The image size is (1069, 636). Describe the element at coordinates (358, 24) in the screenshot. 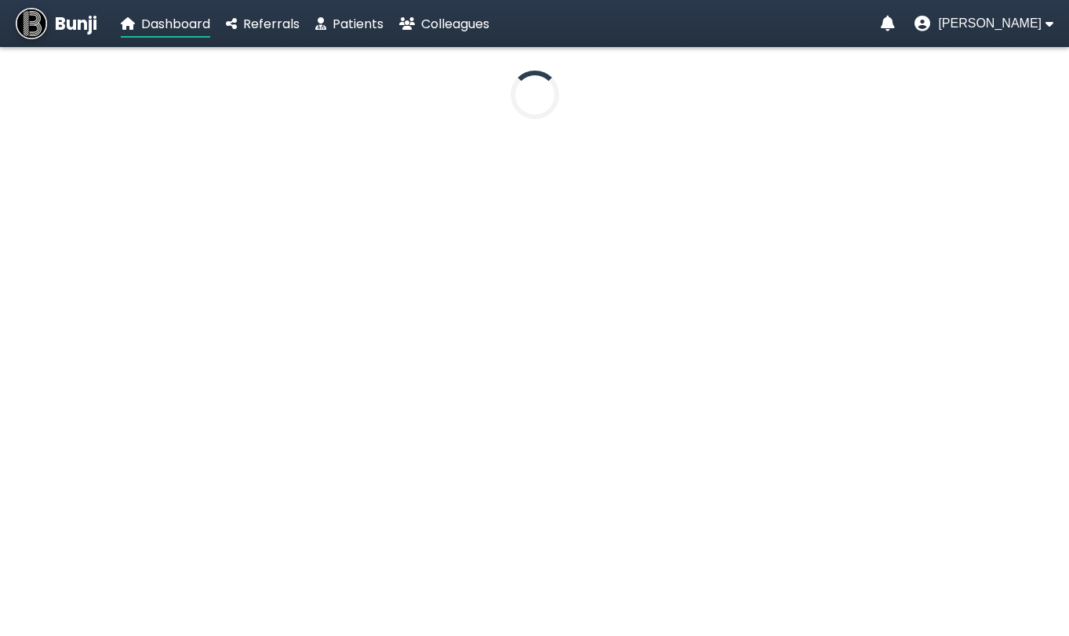

I see `span: Patients` at that location.